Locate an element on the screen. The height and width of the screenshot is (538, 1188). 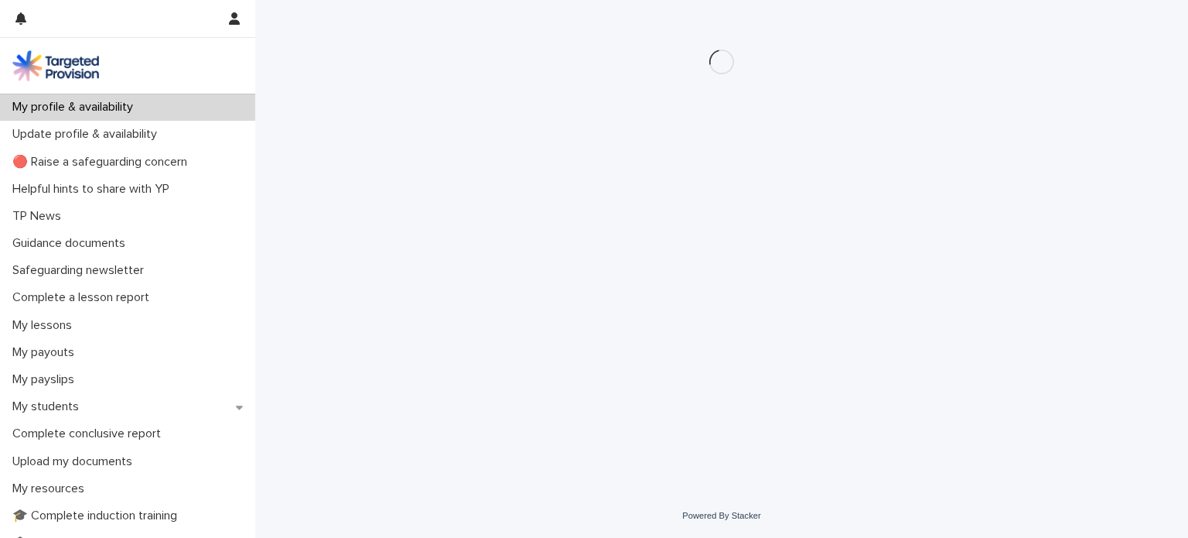
p: My profile & availability is located at coordinates (76, 107).